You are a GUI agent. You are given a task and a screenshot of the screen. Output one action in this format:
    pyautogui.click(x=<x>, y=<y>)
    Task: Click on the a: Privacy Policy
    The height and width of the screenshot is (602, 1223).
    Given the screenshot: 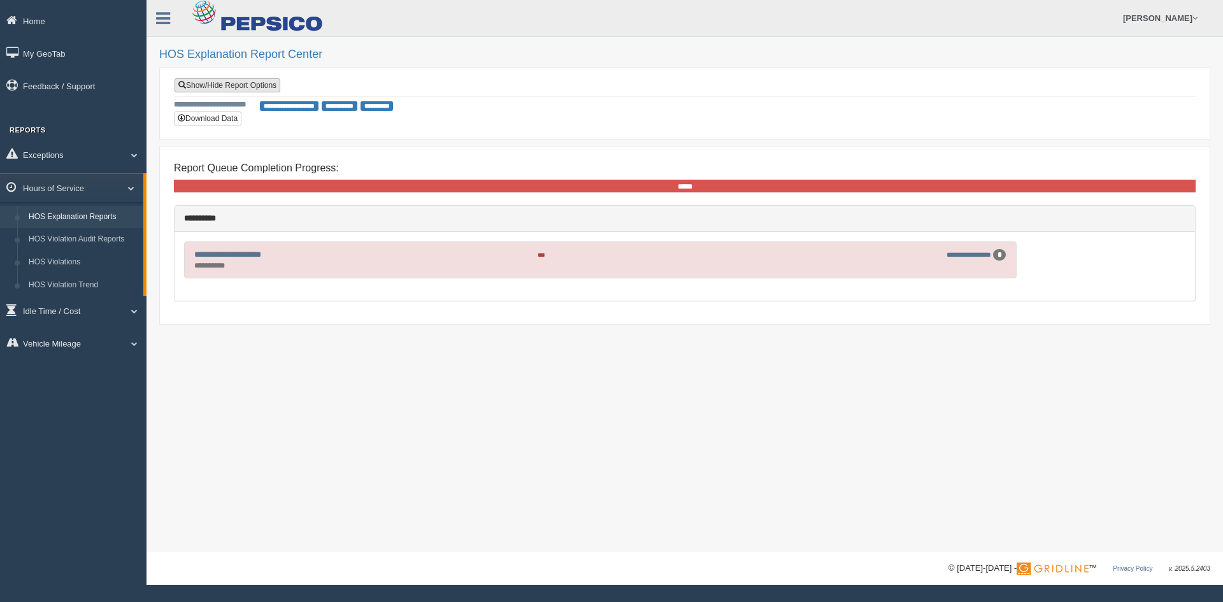 What is the action you would take?
    pyautogui.click(x=1132, y=568)
    